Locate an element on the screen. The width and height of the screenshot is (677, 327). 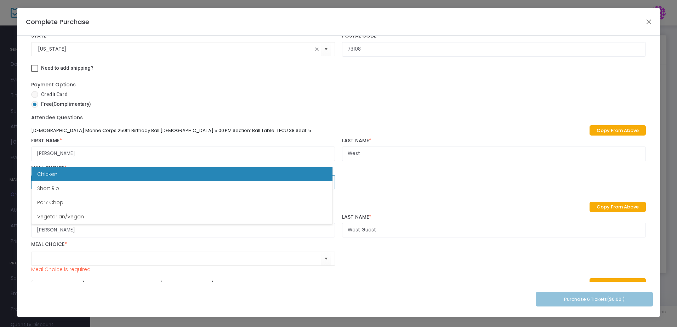
span: Short Rib is located at coordinates (48, 188).